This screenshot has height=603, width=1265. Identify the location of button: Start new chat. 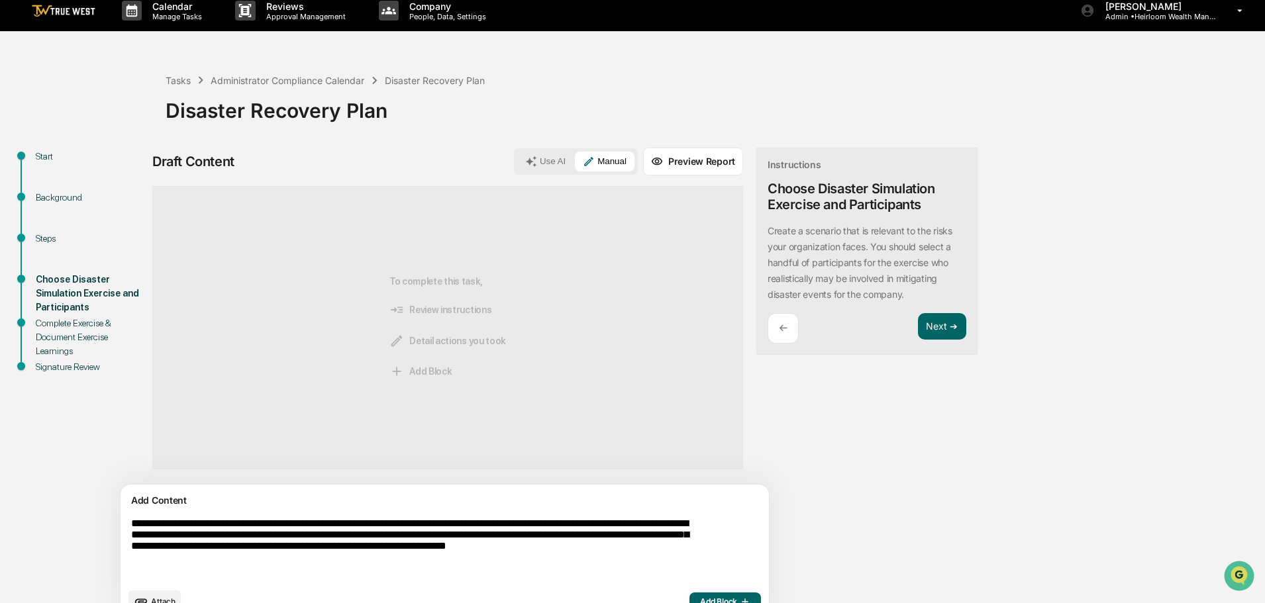
(233, 113).